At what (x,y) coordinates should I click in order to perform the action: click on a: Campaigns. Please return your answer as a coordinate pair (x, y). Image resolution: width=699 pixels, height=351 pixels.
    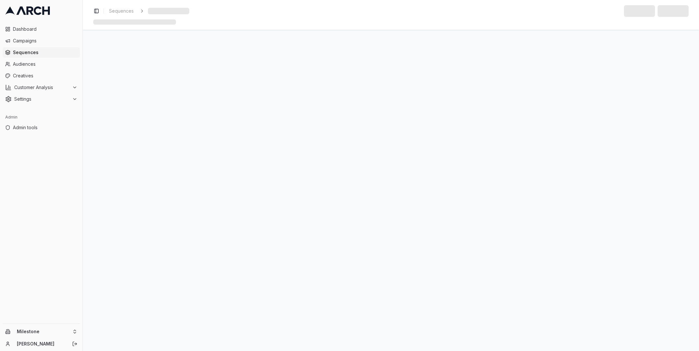
    Looking at the image, I should click on (41, 41).